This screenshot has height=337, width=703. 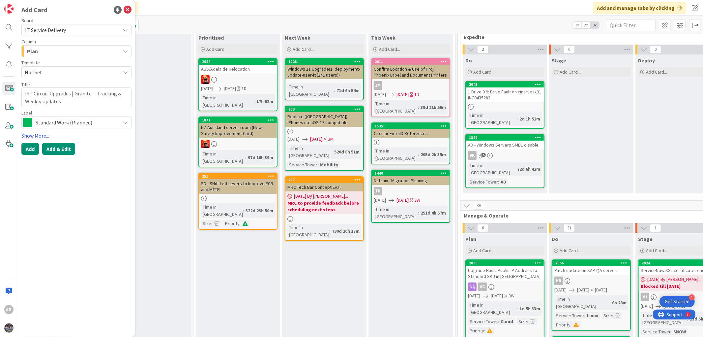 What do you see at coordinates (656, 228) in the screenshot?
I see `span: 1` at bounding box center [656, 228].